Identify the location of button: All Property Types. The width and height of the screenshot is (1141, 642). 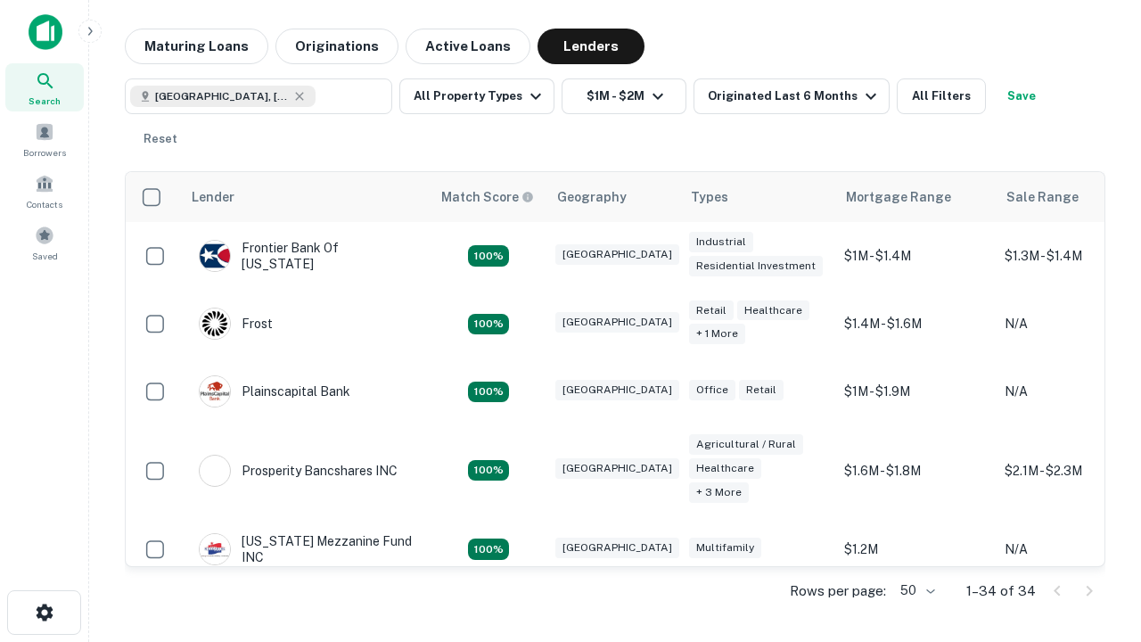
(477, 96).